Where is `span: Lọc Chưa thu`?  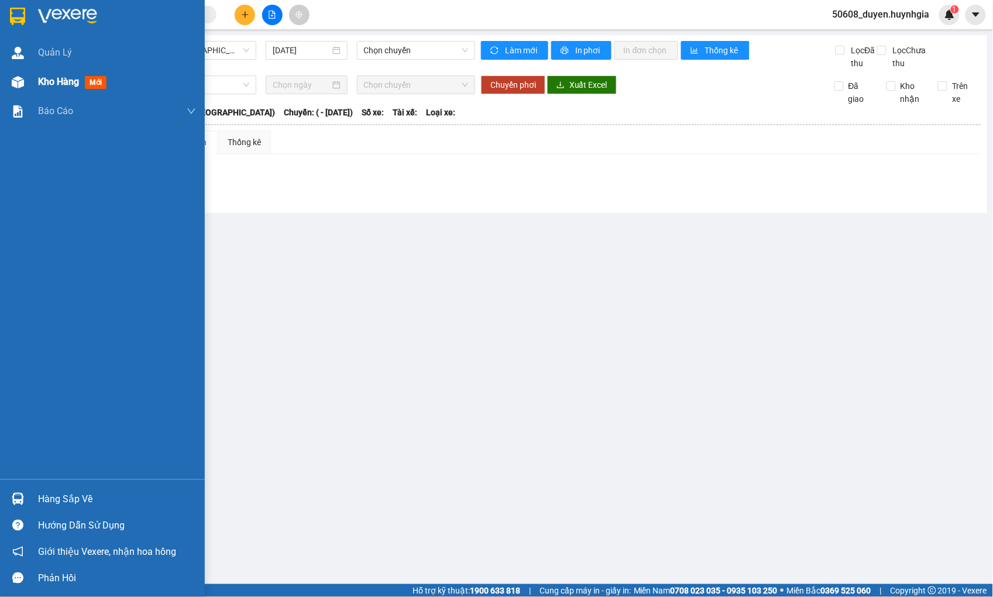 span: Lọc Chưa thu is located at coordinates (914, 57).